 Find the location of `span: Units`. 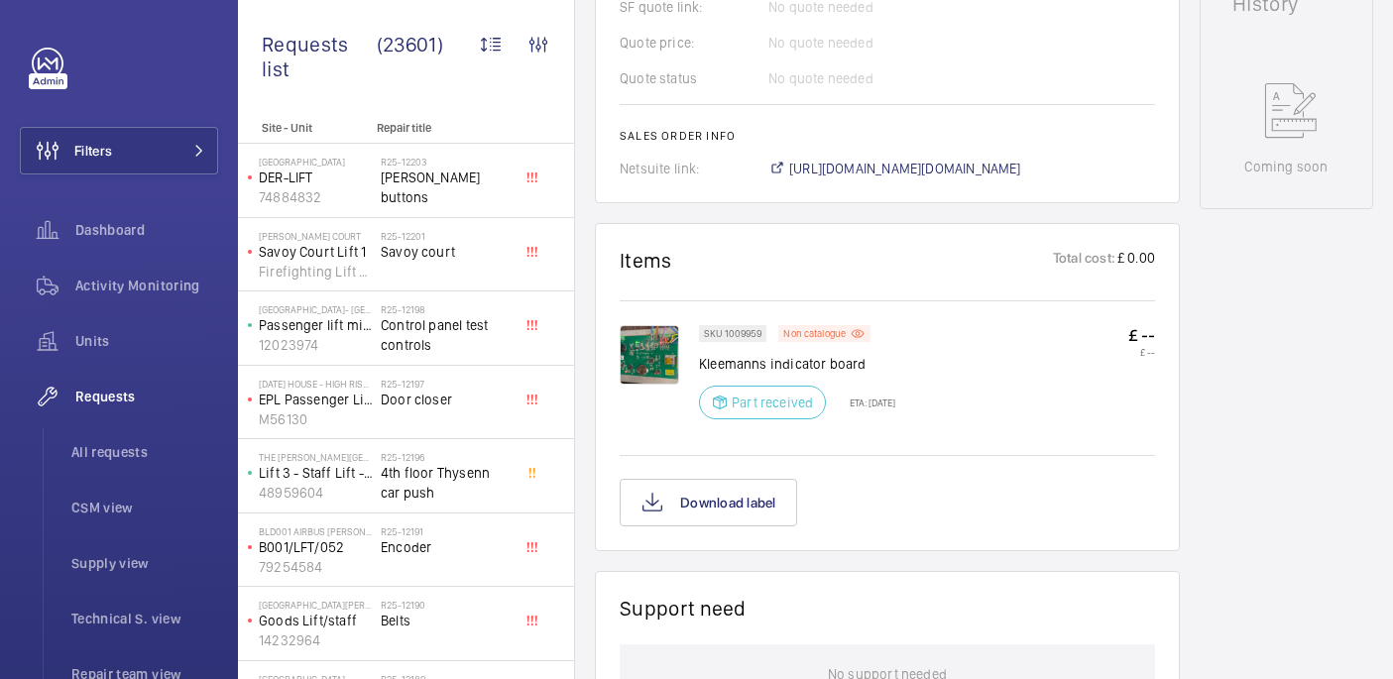

span: Units is located at coordinates (147, 341).